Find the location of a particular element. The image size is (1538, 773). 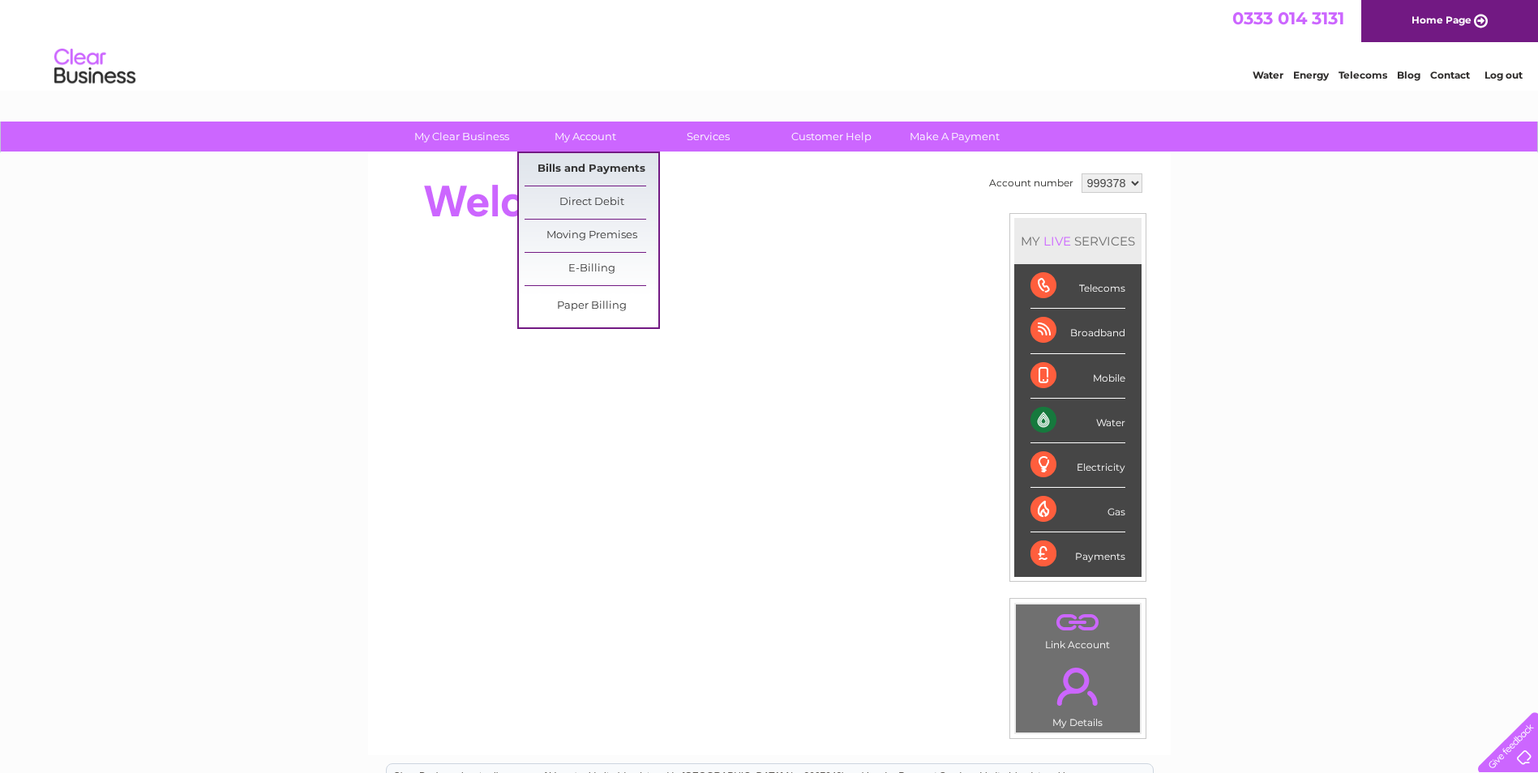

div: Electricity is located at coordinates (1077, 465).